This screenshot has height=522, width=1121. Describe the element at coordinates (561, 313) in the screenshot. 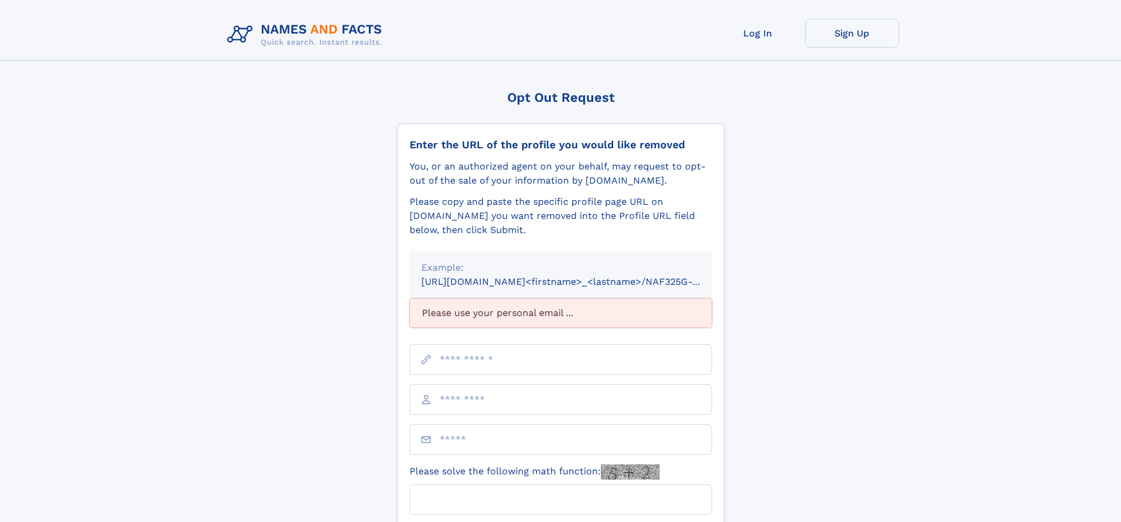

I see `div: Please use your personal email ...` at that location.